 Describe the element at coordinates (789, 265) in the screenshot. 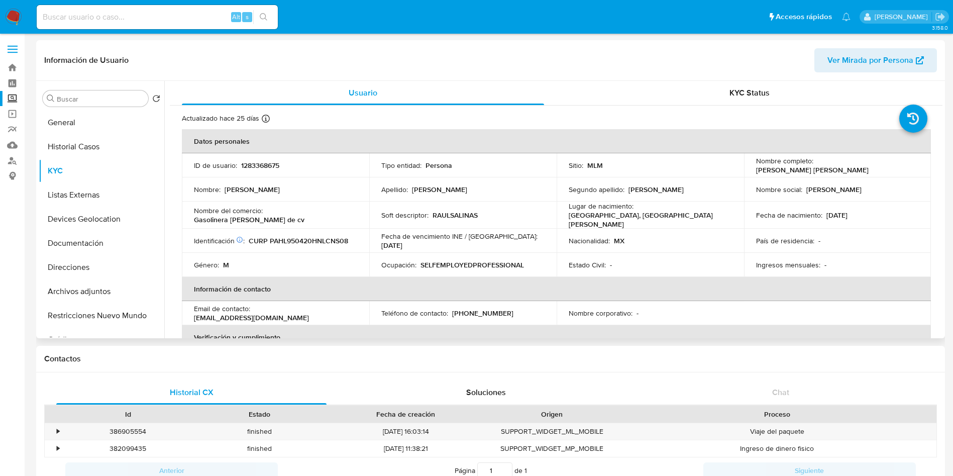

I see `p: Ingresos mensuales :` at that location.